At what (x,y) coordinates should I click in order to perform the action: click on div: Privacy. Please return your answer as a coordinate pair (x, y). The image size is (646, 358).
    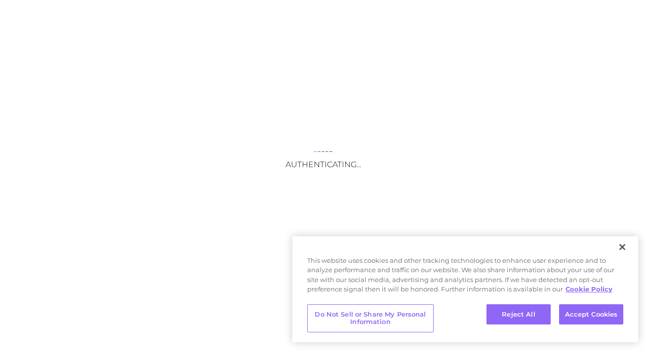
    Looking at the image, I should click on (465, 289).